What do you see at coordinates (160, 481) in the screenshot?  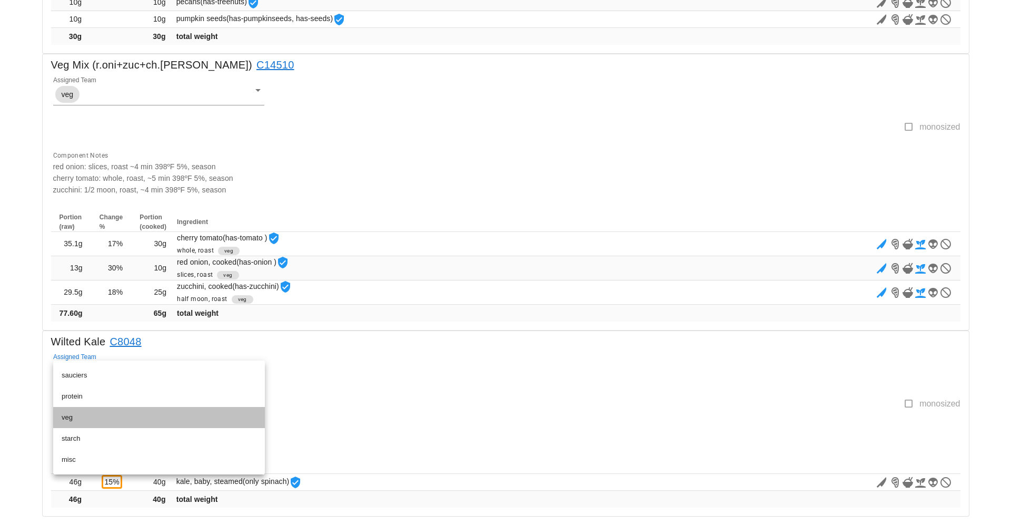 I see `span: 40g` at bounding box center [160, 481].